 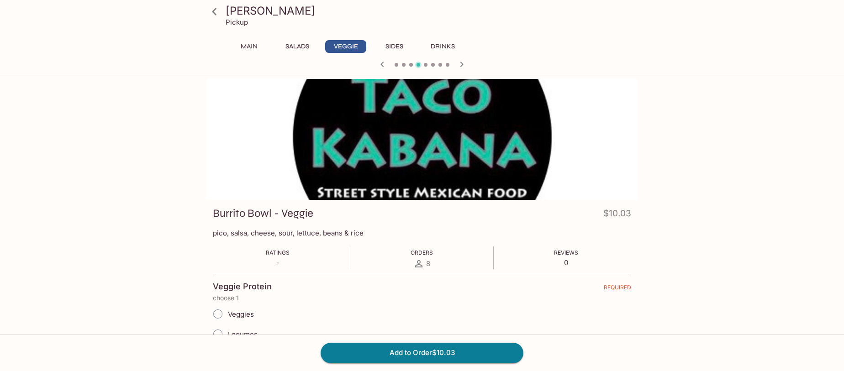 What do you see at coordinates (278, 253) in the screenshot?
I see `span: Ratings` at bounding box center [278, 253].